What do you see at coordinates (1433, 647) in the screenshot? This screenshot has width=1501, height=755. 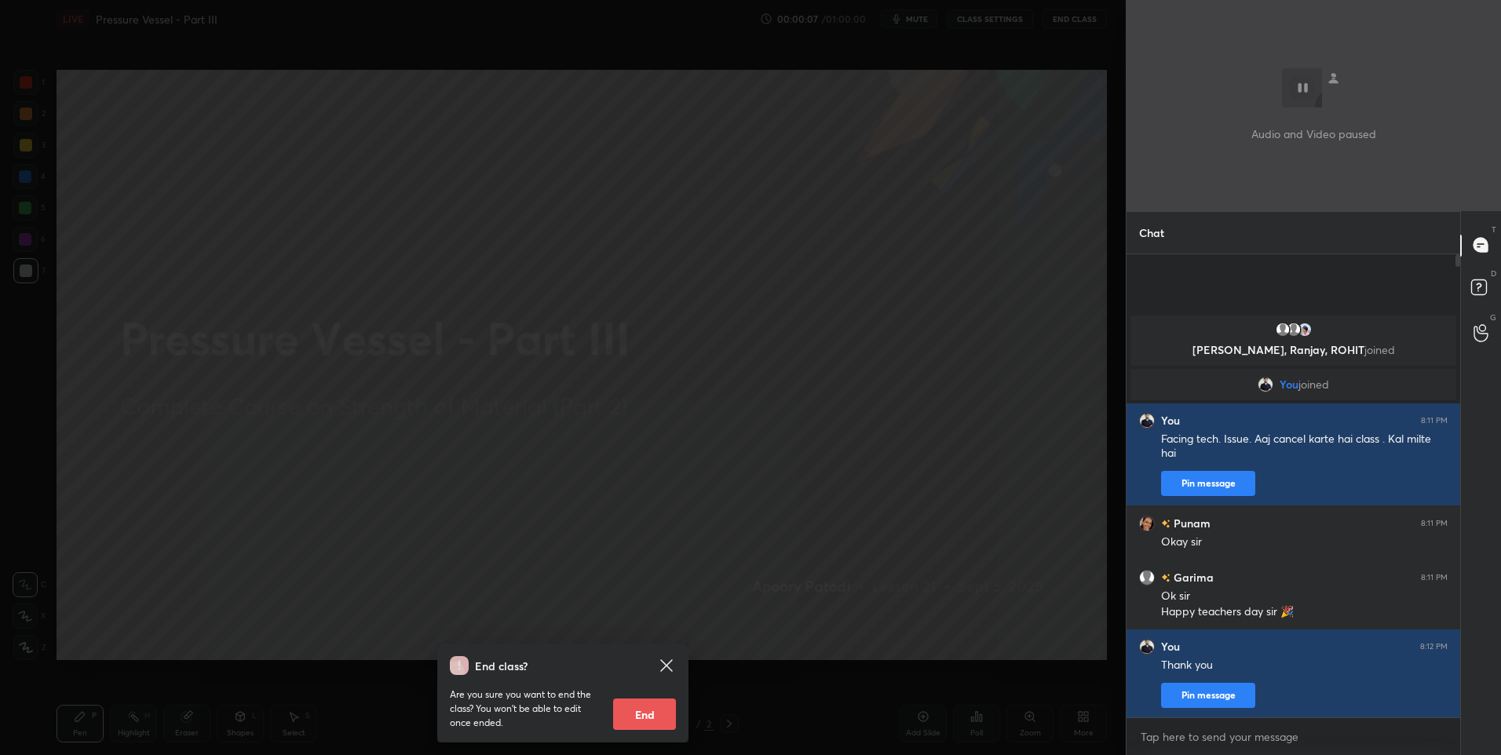 I see `div: 8:12 PM` at bounding box center [1433, 647].